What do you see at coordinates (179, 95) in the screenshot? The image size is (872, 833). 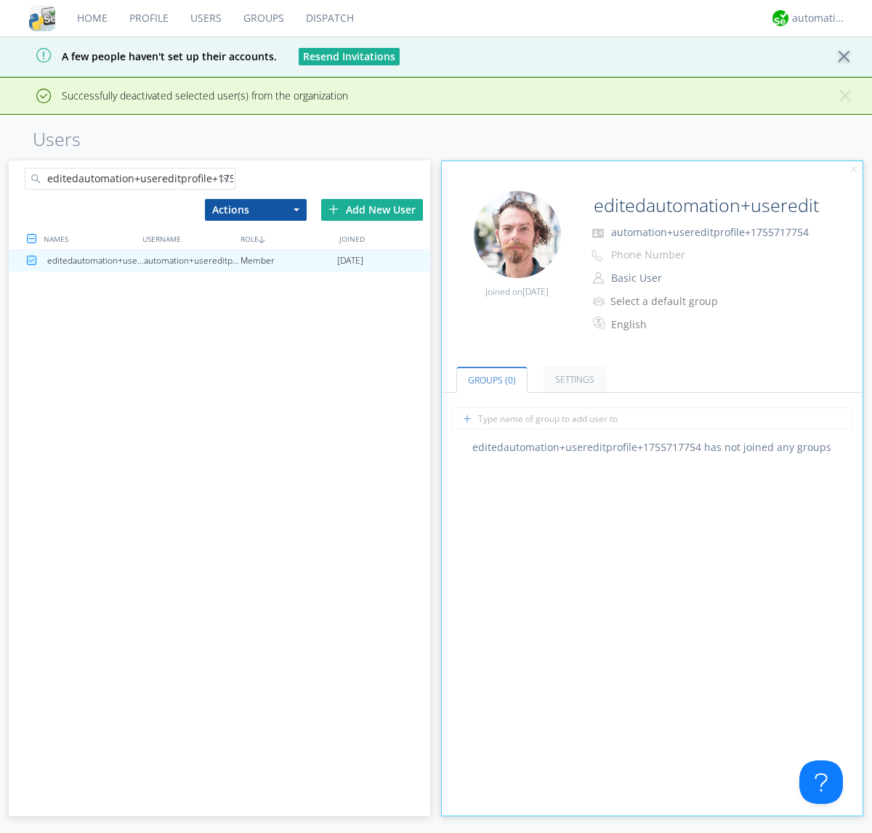 I see `span: Successfully deactivated selected user(s) from the organization` at bounding box center [179, 95].